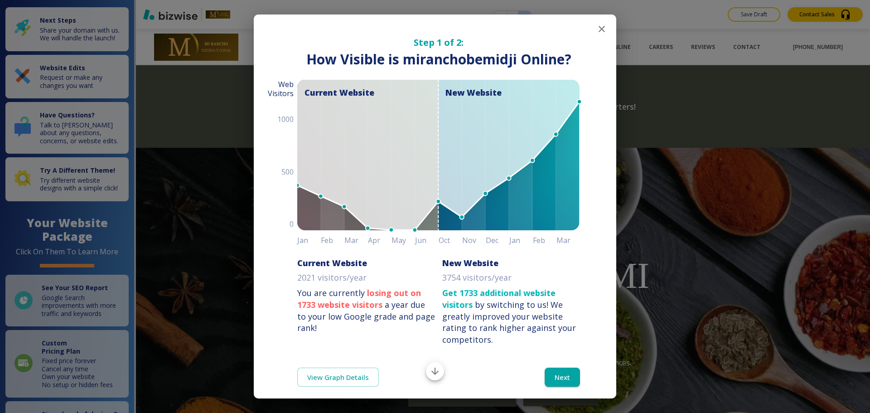 The width and height of the screenshot is (870, 413). What do you see at coordinates (450, 240) in the screenshot?
I see `h6: Oct` at bounding box center [450, 240].